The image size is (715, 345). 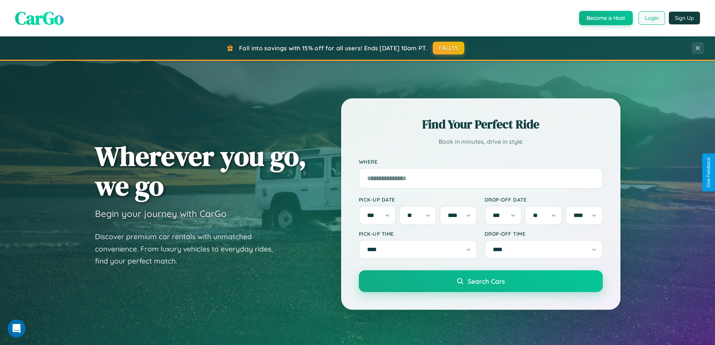 What do you see at coordinates (161, 214) in the screenshot?
I see `h3: Begin your journey with CarGo` at bounding box center [161, 214].